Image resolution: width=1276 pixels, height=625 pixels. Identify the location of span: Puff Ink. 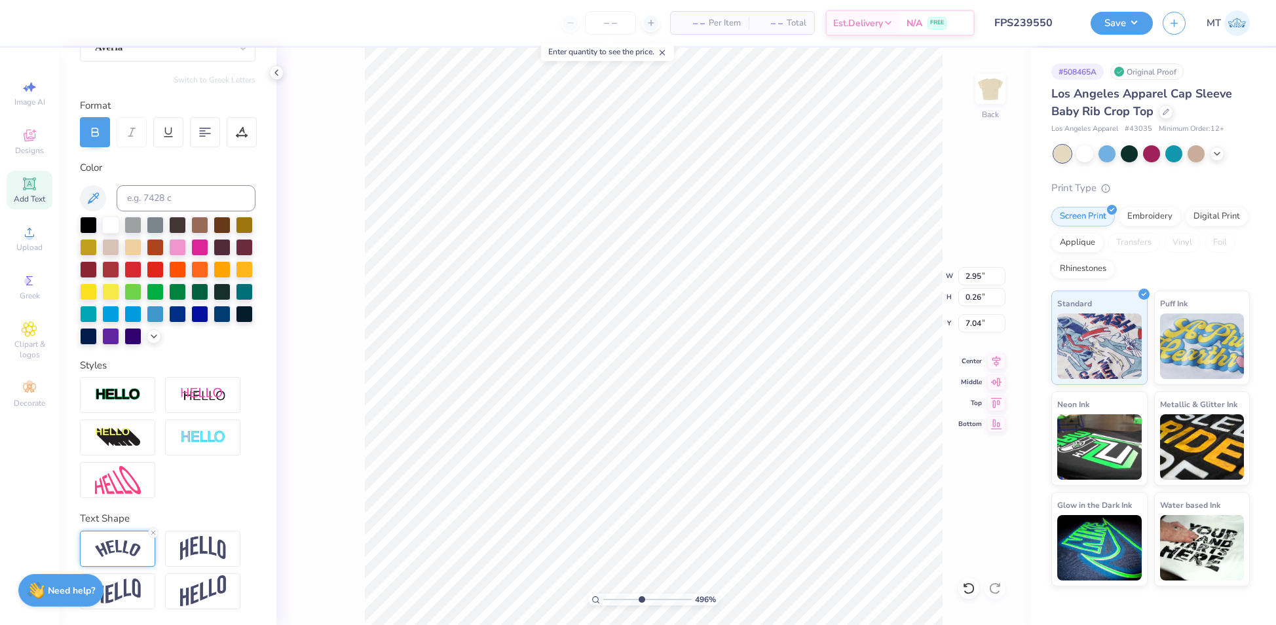
(1174, 303).